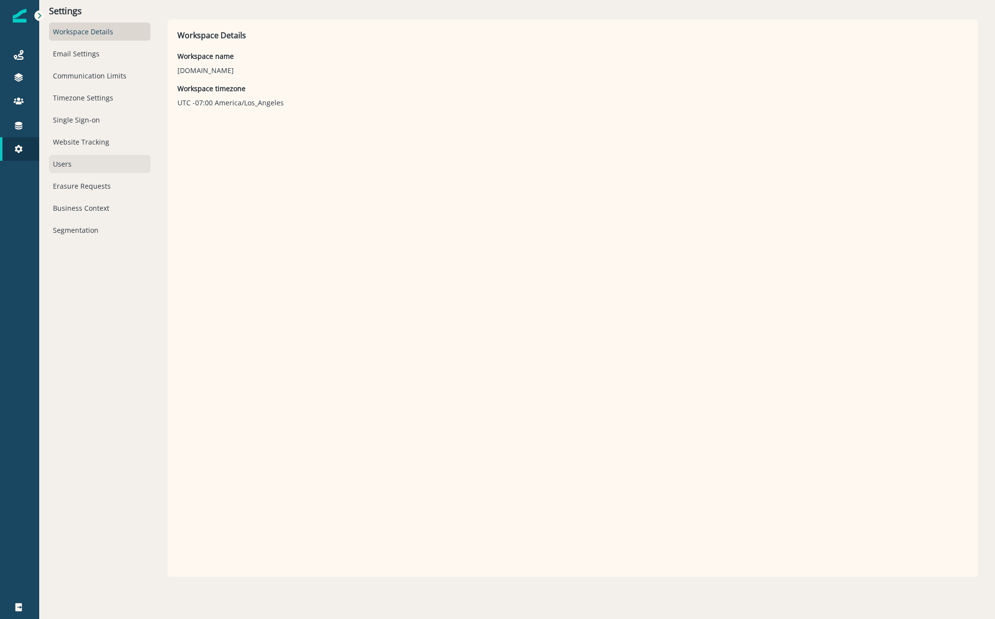 This screenshot has width=995, height=619. What do you see at coordinates (99, 31) in the screenshot?
I see `div: Workspace Details` at bounding box center [99, 31].